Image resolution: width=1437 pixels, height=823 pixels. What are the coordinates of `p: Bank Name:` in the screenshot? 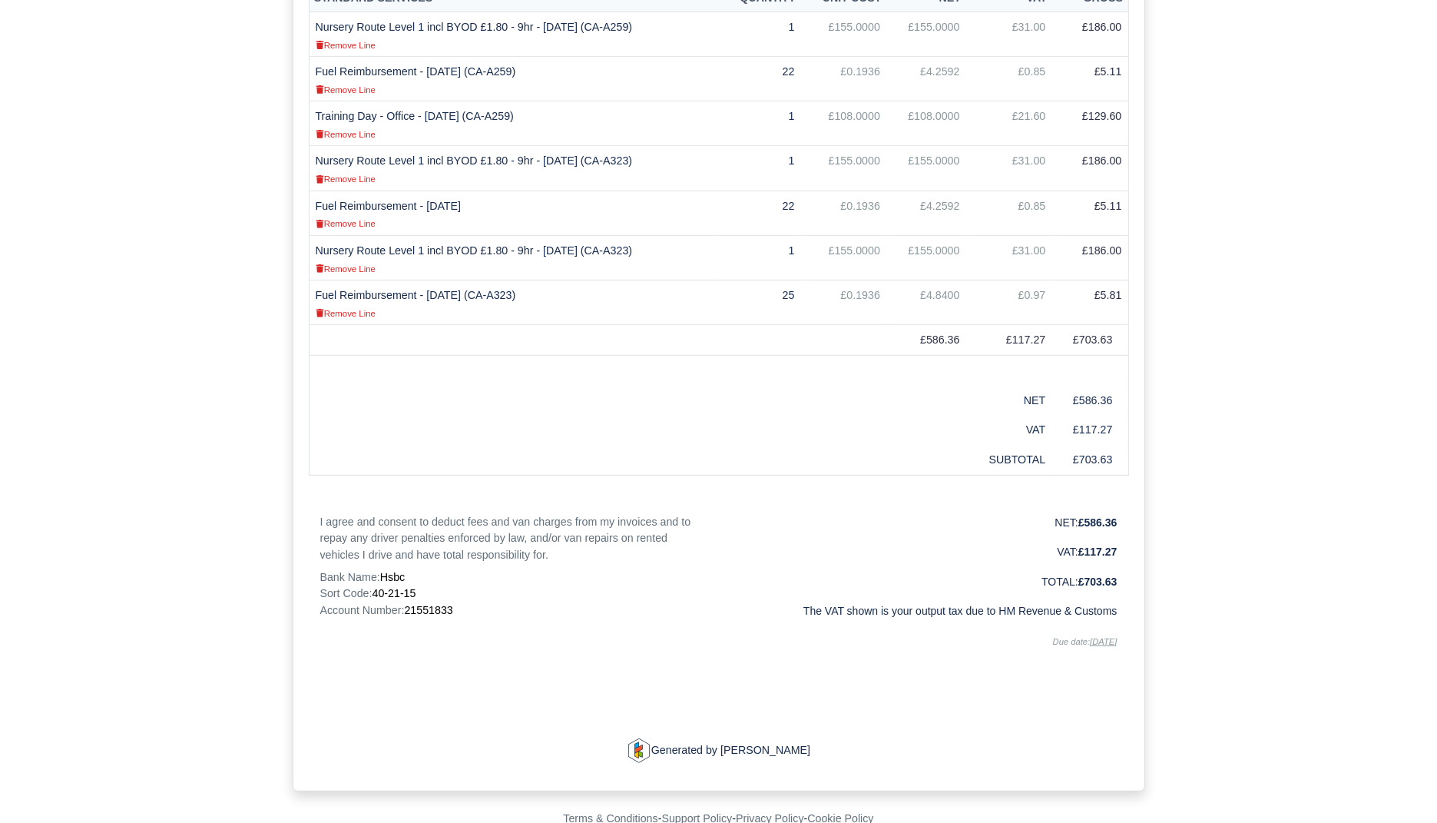 It's located at (514, 577).